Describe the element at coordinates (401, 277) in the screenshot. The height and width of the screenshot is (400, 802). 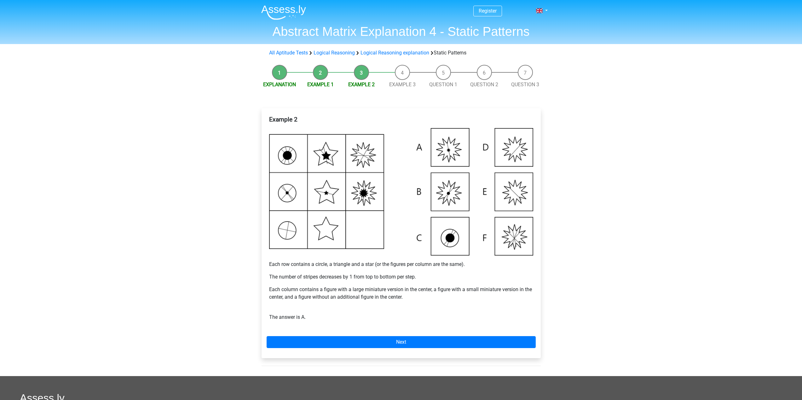
I see `p: The number of stripes decreases by 1 from top to bottom per step.` at that location.